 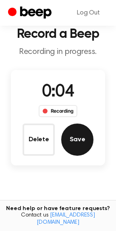 I want to click on span: Contact us, so click(x=58, y=219).